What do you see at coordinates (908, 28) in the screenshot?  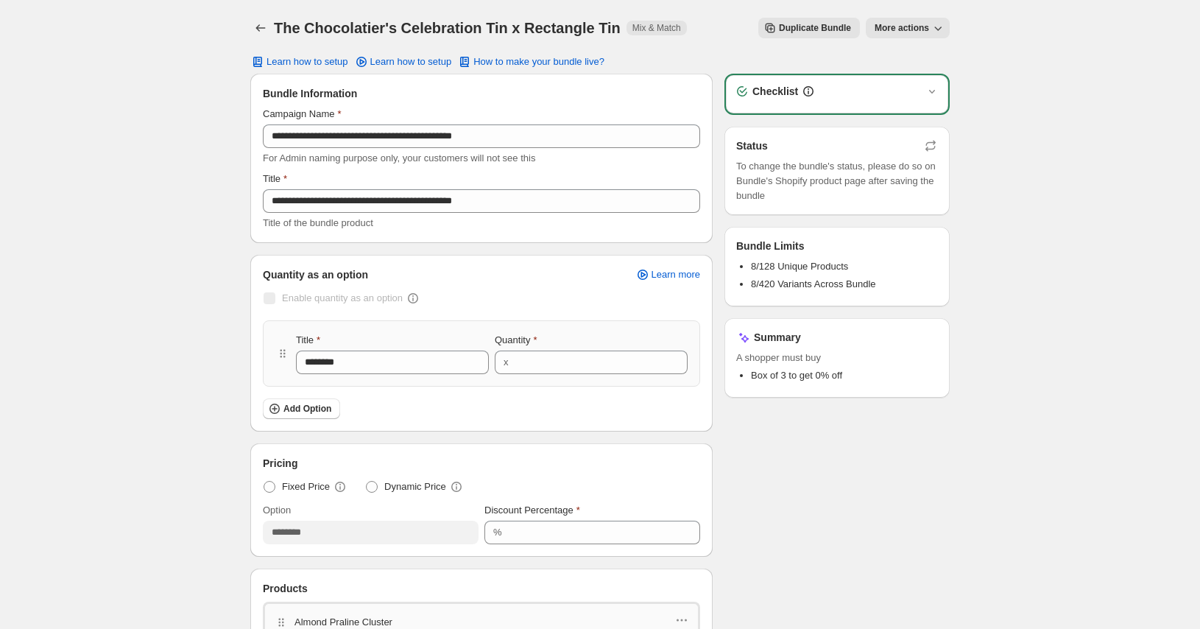 I see `button: More actions` at bounding box center [908, 28].